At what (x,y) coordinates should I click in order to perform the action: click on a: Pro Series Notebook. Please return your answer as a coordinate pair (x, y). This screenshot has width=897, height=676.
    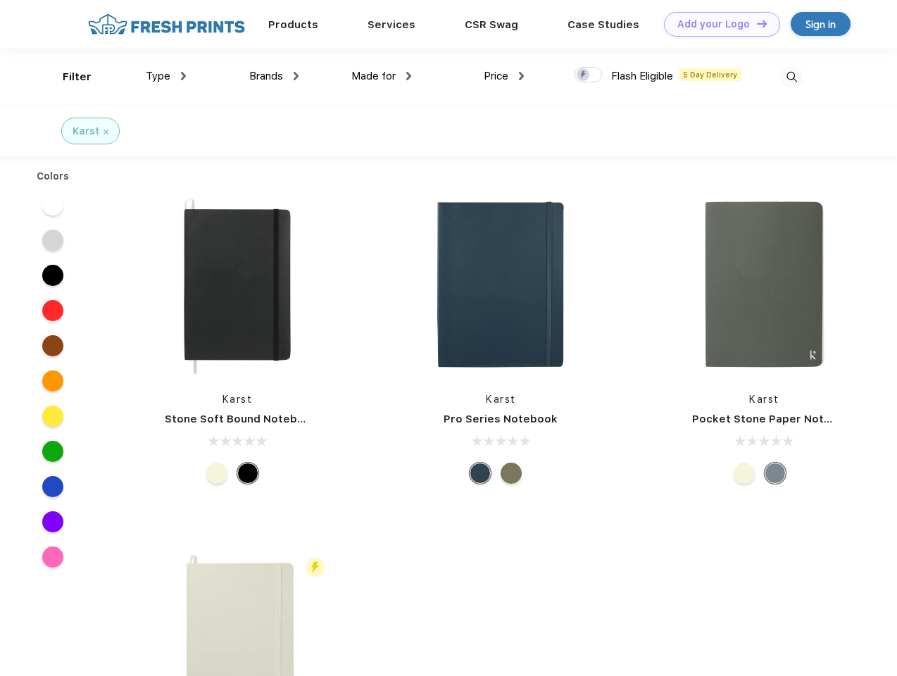
    Looking at the image, I should click on (501, 419).